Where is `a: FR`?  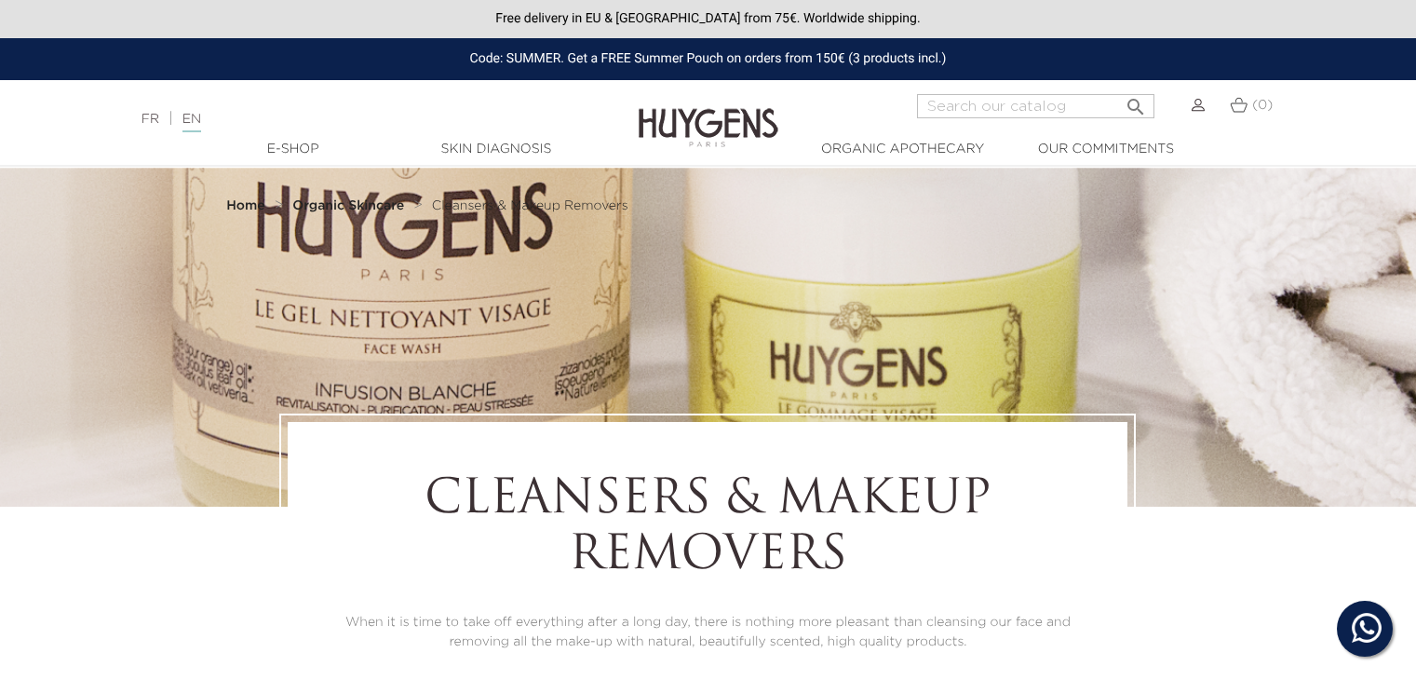
a: FR is located at coordinates (150, 119).